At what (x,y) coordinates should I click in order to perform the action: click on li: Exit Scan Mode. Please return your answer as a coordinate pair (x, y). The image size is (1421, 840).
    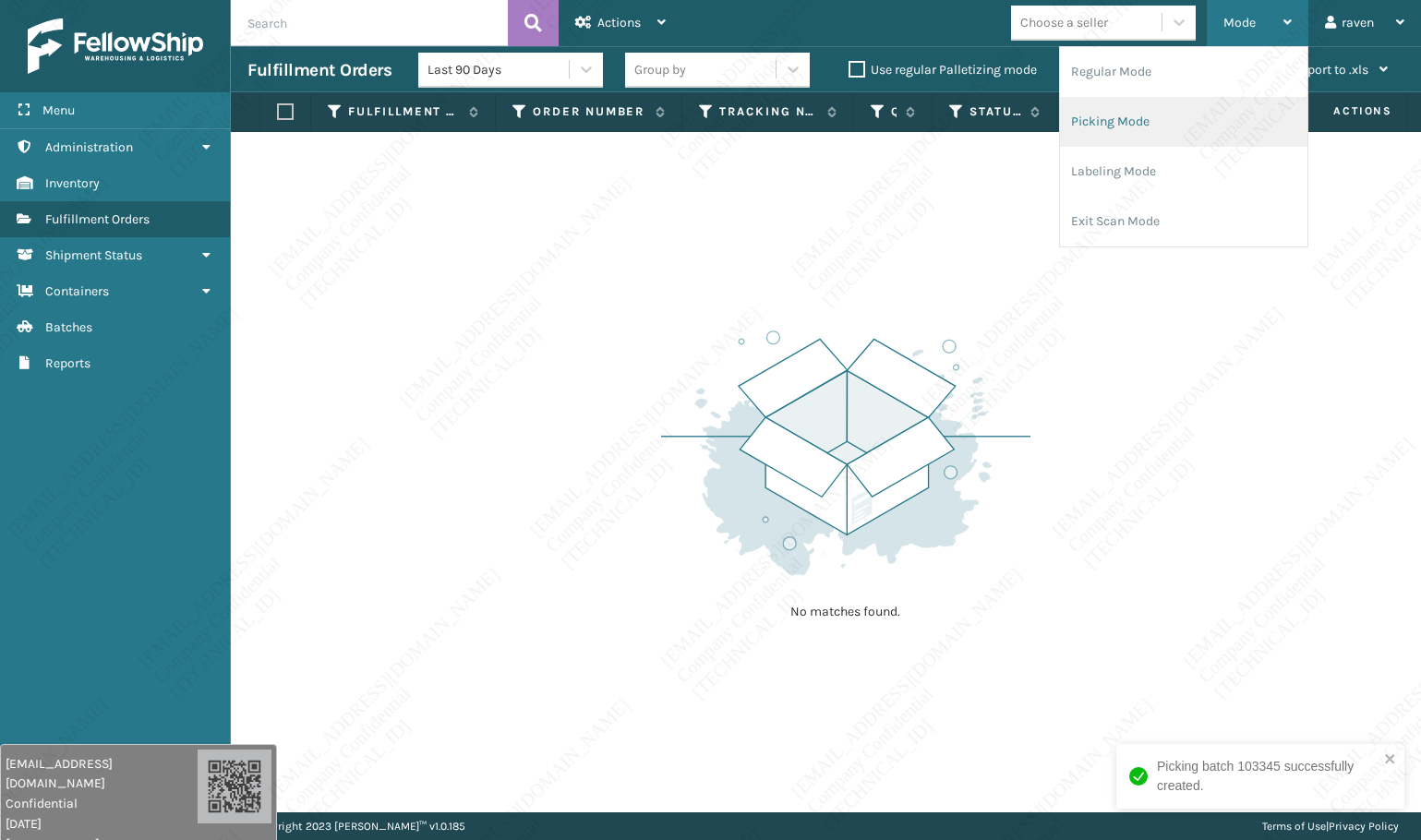
    Looking at the image, I should click on (1183, 222).